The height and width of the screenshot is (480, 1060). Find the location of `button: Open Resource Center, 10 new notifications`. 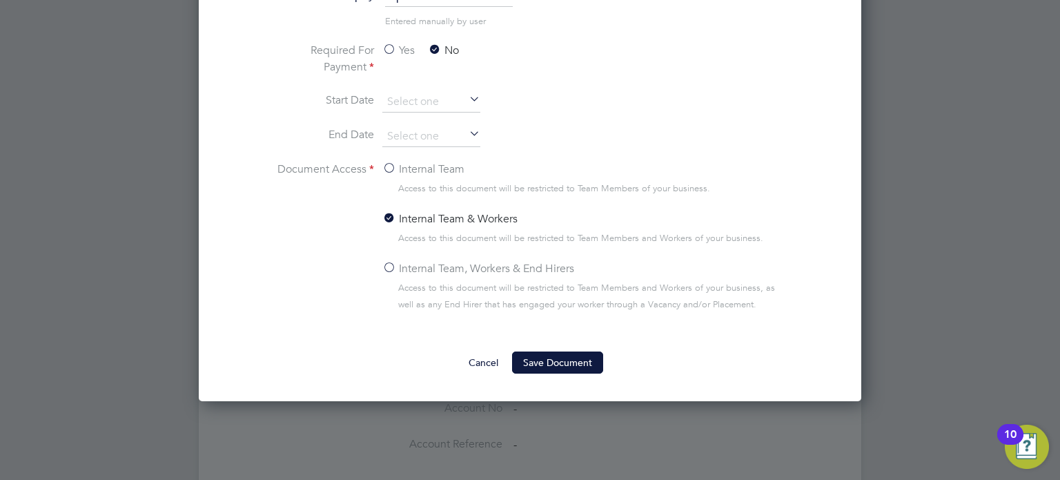

button: Open Resource Center, 10 new notifications is located at coordinates (1027, 446).